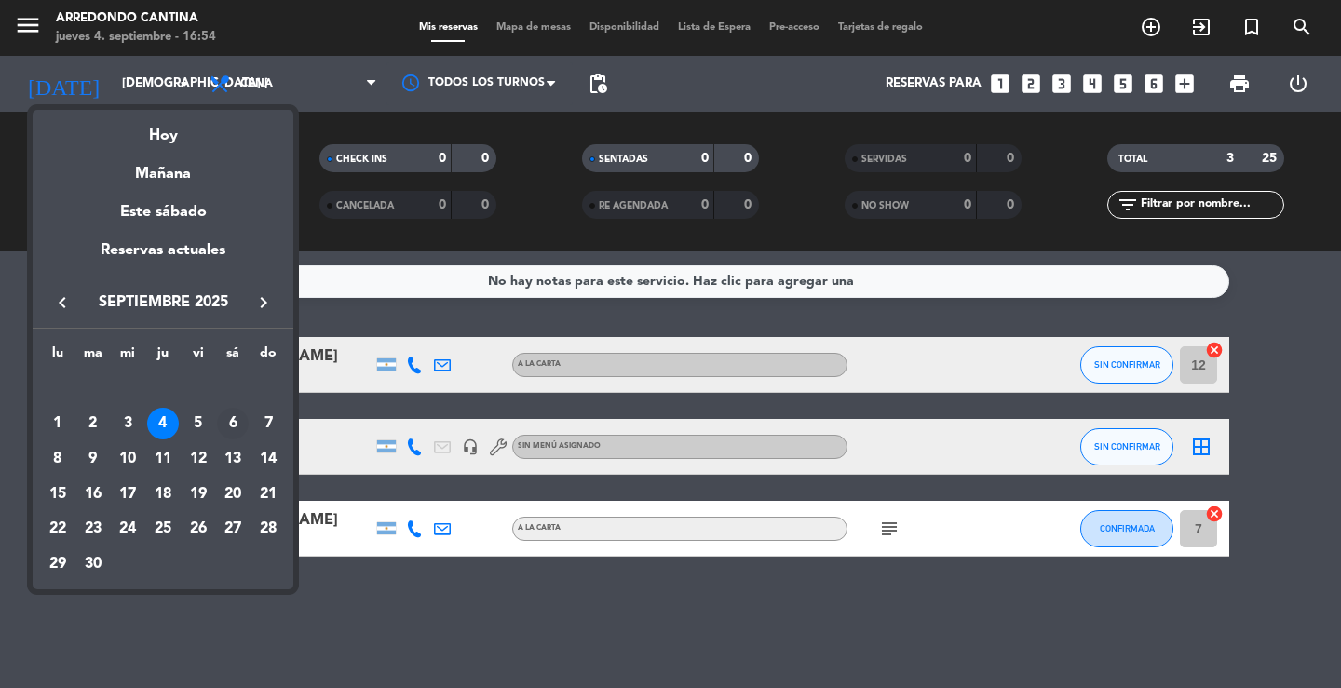 The height and width of the screenshot is (688, 1341). I want to click on div: 27, so click(233, 530).